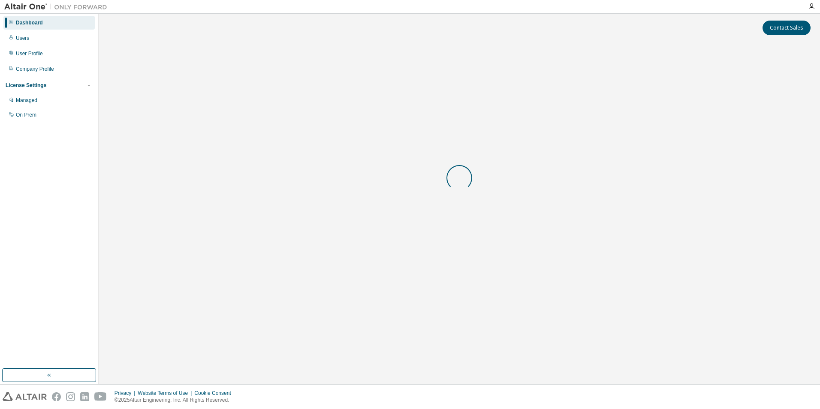 The height and width of the screenshot is (409, 820). What do you see at coordinates (24, 397) in the screenshot?
I see `img: altair_logo.svg` at bounding box center [24, 397].